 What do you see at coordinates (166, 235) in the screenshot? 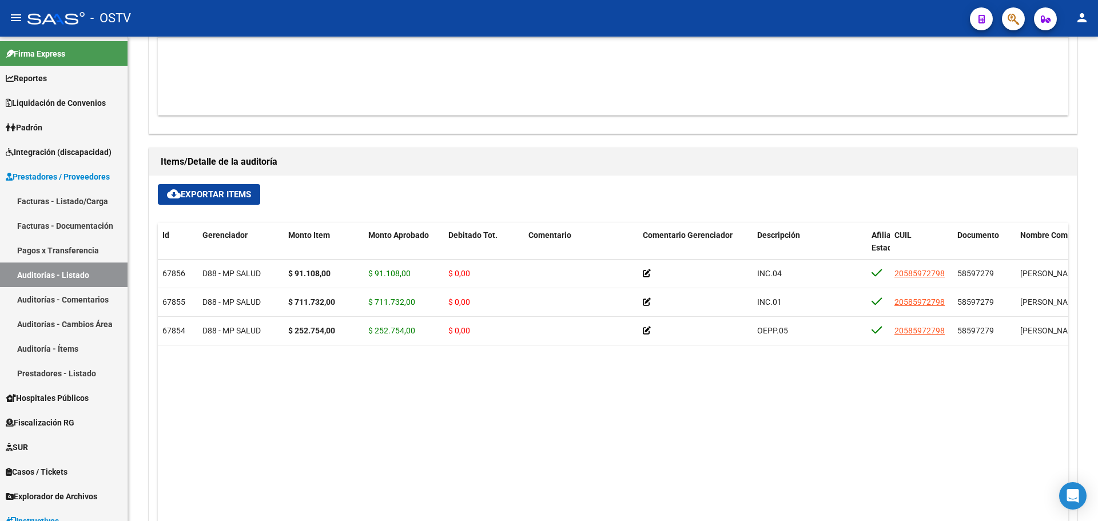
I see `span: Id` at bounding box center [166, 235].